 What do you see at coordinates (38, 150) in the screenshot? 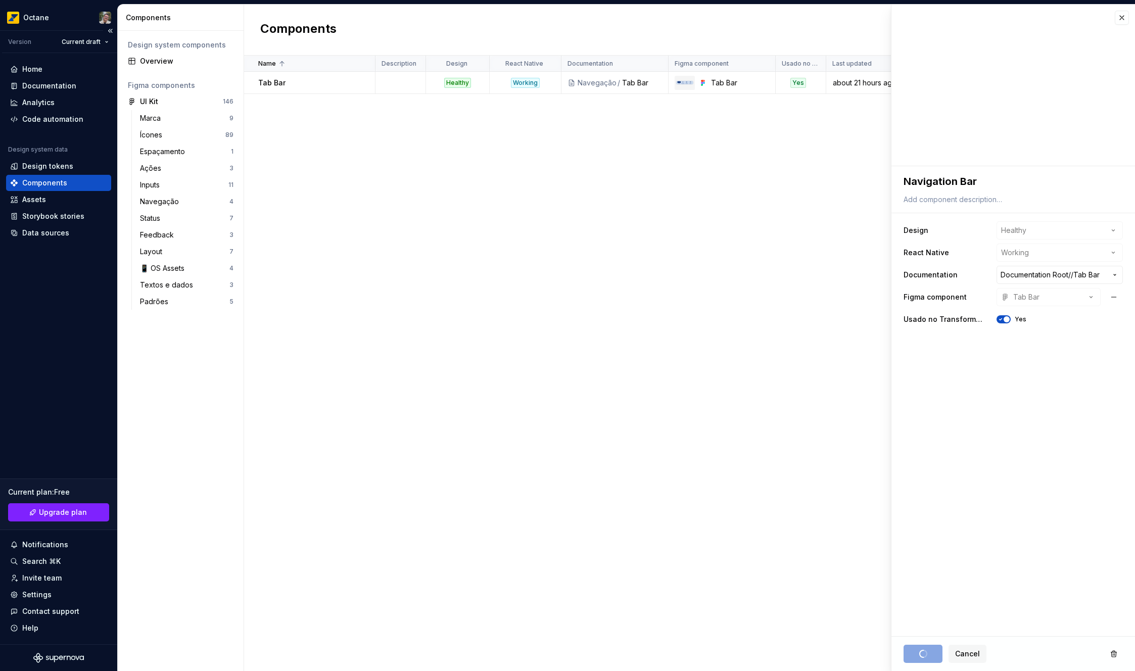
I see `div: Design system data` at bounding box center [38, 150].